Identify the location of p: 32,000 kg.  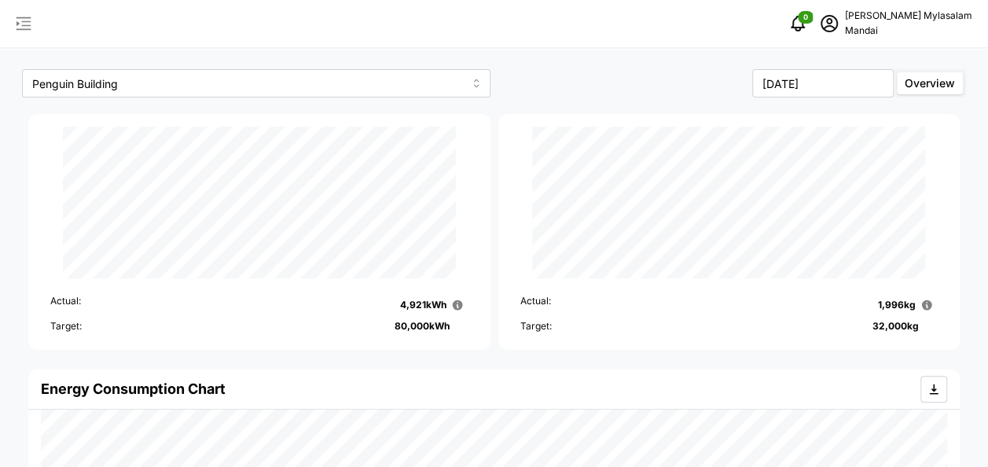
(895, 326).